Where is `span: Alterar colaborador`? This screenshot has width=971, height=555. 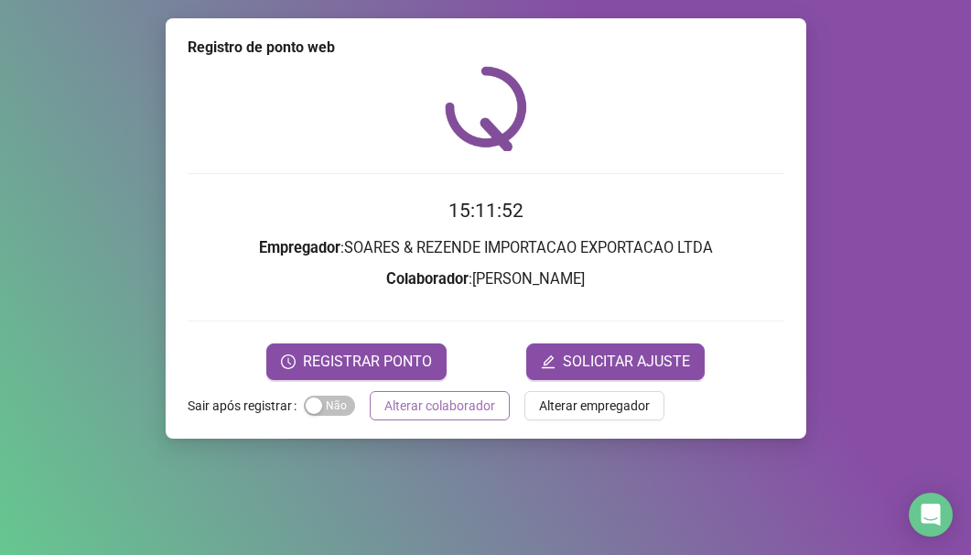 span: Alterar colaborador is located at coordinates (439, 406).